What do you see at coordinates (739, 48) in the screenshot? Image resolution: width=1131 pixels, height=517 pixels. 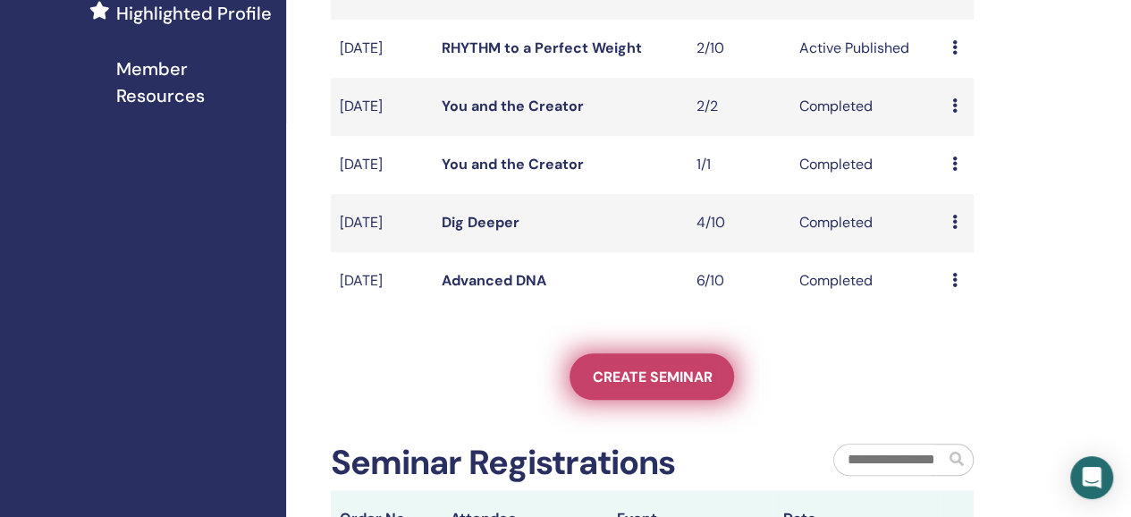 I see `td: 2/10` at bounding box center [739, 48].